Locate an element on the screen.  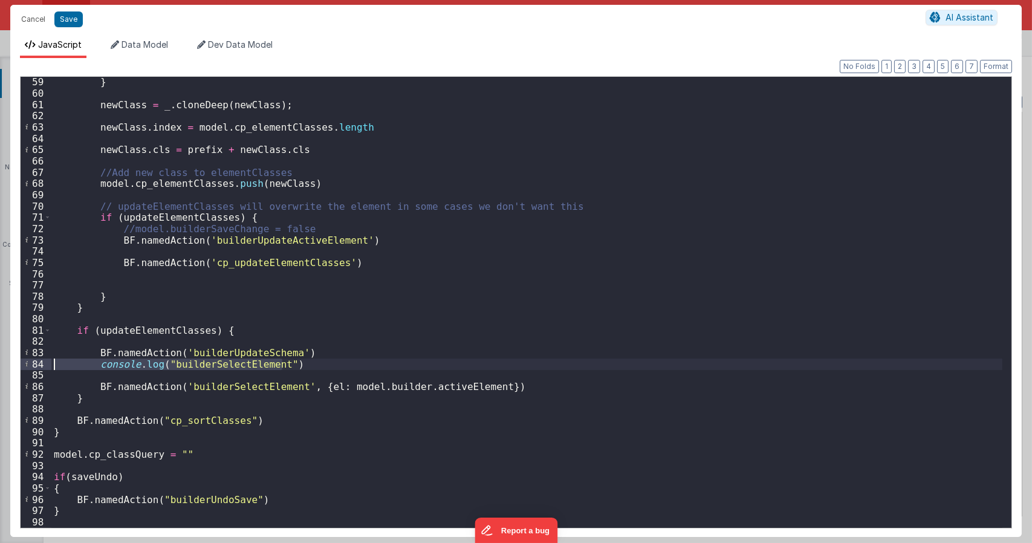
div: 81 is located at coordinates (36, 330).